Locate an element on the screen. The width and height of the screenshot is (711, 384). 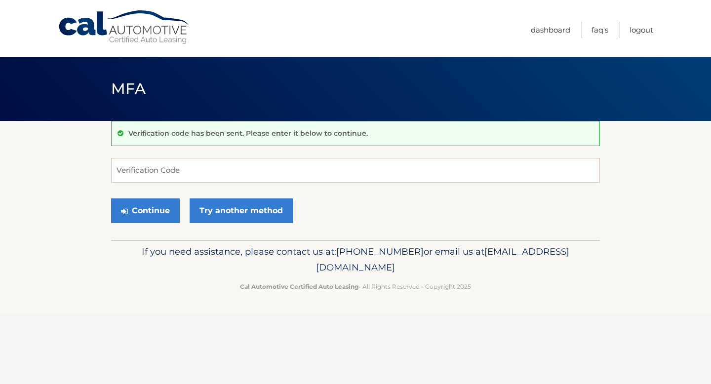
span: MFA is located at coordinates (128, 88).